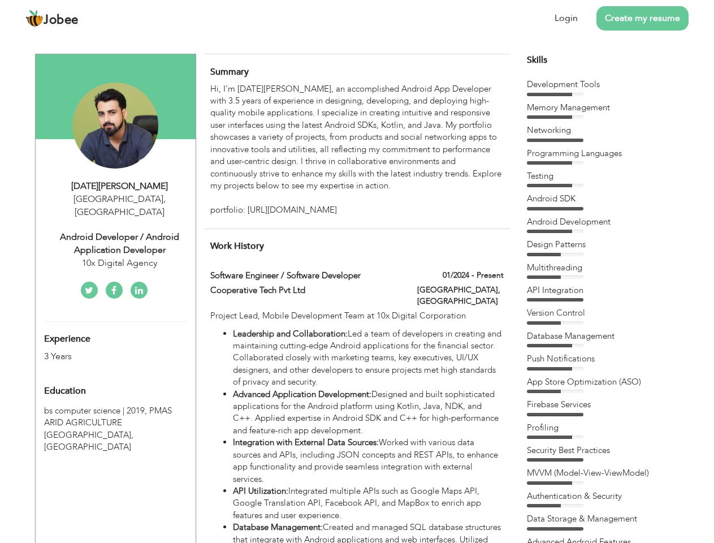  Describe the element at coordinates (278, 527) in the screenshot. I see `strong: Database Management:` at that location.